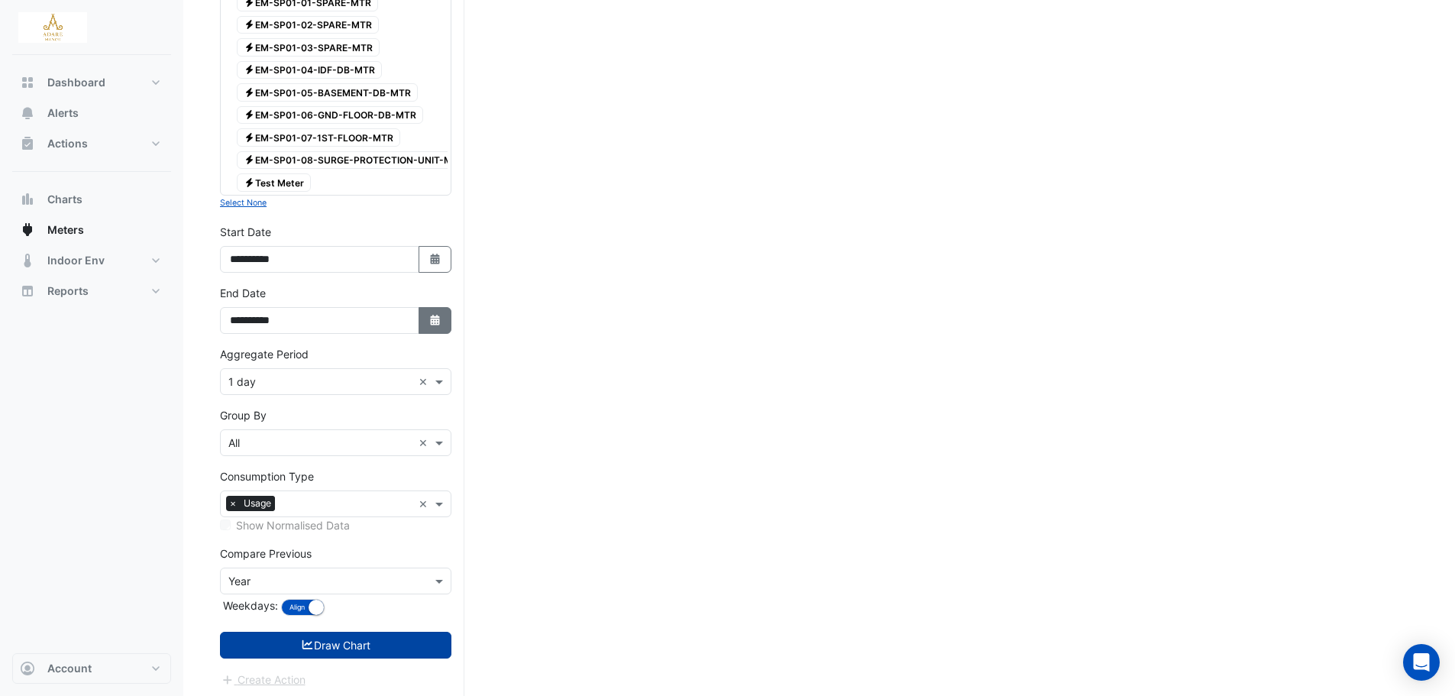  What do you see at coordinates (292, 525) in the screenshot?
I see `label: Show Normalised Data` at bounding box center [292, 525].